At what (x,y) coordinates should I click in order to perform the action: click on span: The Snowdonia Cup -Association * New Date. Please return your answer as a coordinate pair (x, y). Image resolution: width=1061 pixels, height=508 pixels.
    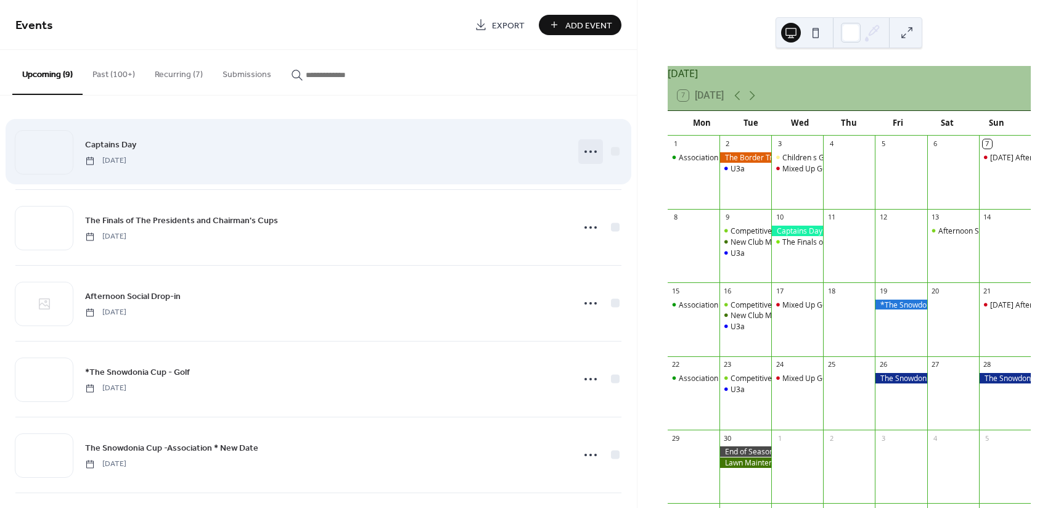
    Looking at the image, I should click on (171, 448).